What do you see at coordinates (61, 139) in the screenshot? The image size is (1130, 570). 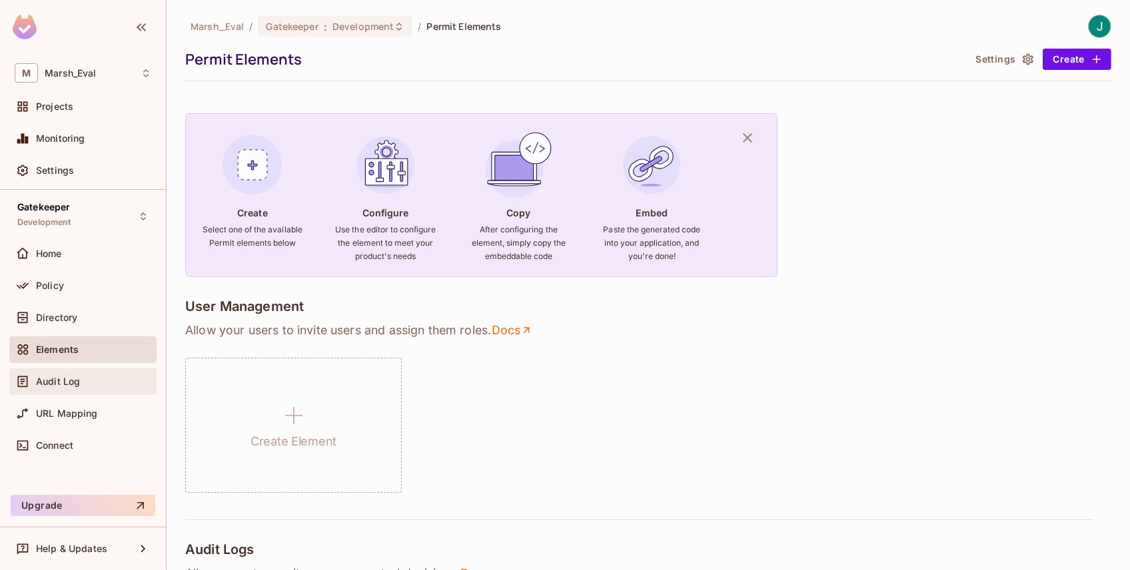 I see `span: Monitoring` at bounding box center [61, 139].